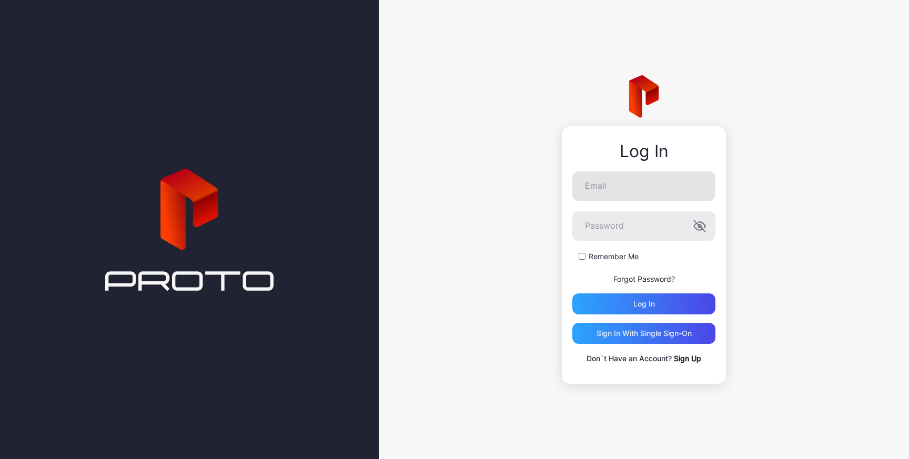  What do you see at coordinates (644, 226) in the screenshot?
I see `input: Password` at bounding box center [644, 226].